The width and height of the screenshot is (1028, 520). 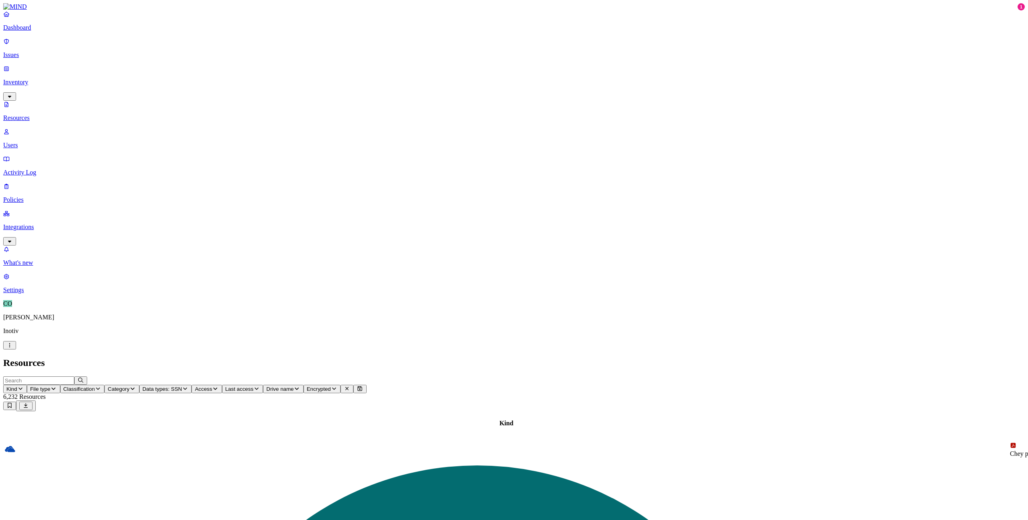 What do you see at coordinates (280, 389) in the screenshot?
I see `span: Drive name` at bounding box center [280, 389].